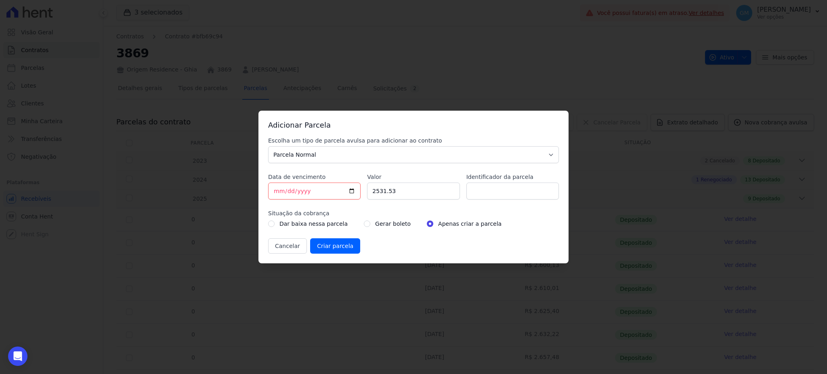 The image size is (827, 374). I want to click on div: Open Intercom Messenger, so click(18, 356).